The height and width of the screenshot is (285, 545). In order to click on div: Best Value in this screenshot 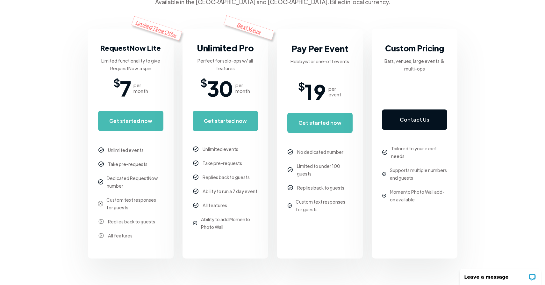, I will do `click(249, 27)`.